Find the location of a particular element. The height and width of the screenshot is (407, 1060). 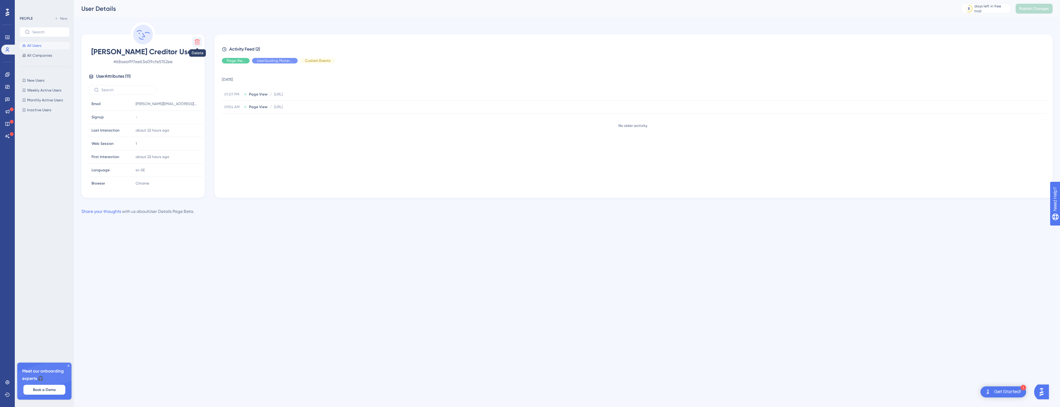

div: 1 is located at coordinates (1023, 388).